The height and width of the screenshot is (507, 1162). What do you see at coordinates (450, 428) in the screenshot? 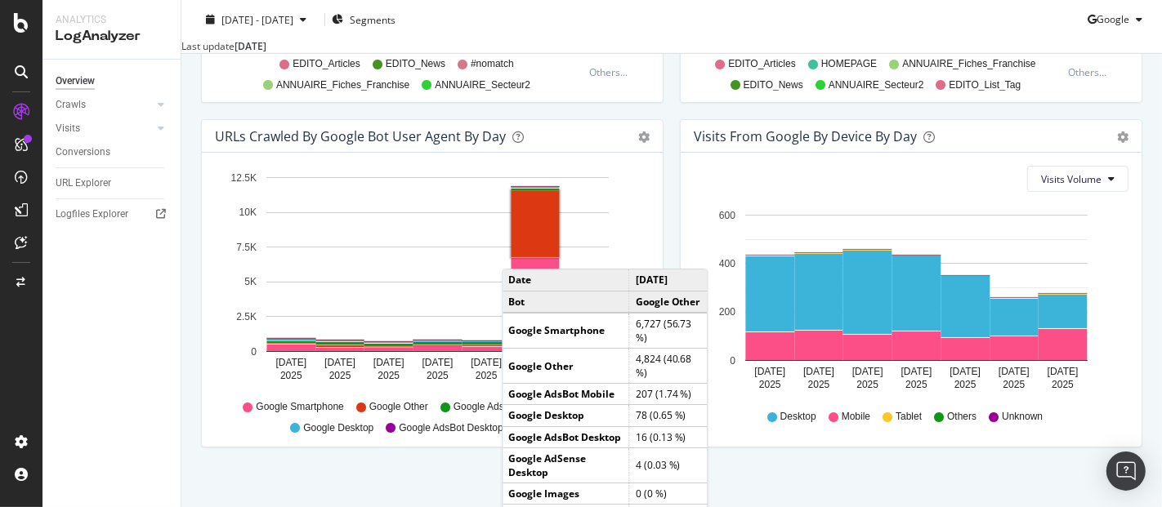
I see `span: Google AdsBot Desktop` at bounding box center [450, 428].